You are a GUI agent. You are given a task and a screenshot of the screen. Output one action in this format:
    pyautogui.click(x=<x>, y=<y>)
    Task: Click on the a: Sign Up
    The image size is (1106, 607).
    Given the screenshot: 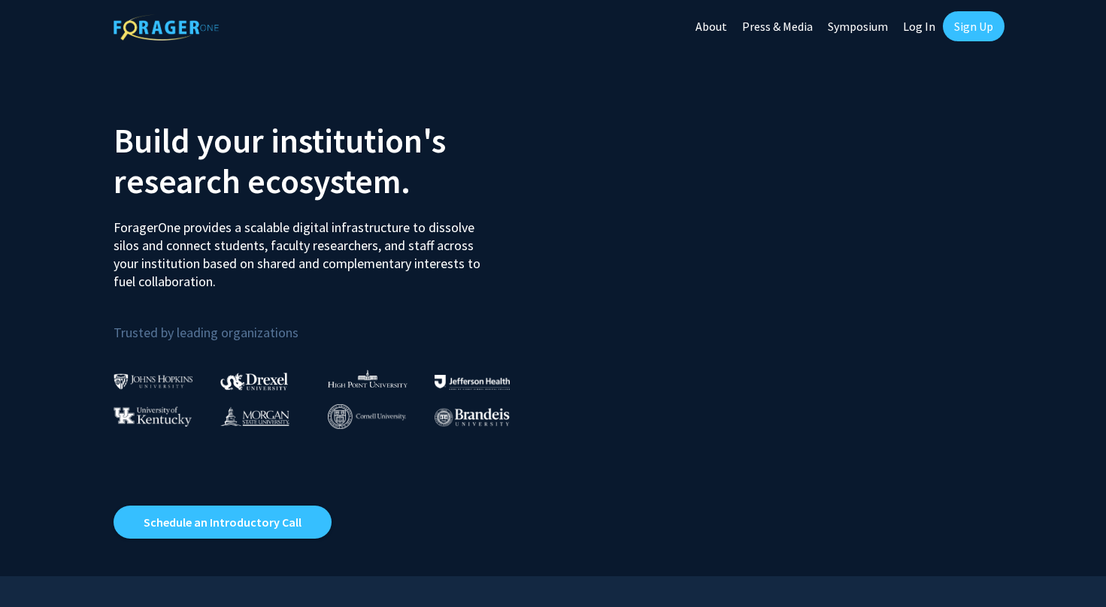 What is the action you would take?
    pyautogui.click(x=973, y=26)
    